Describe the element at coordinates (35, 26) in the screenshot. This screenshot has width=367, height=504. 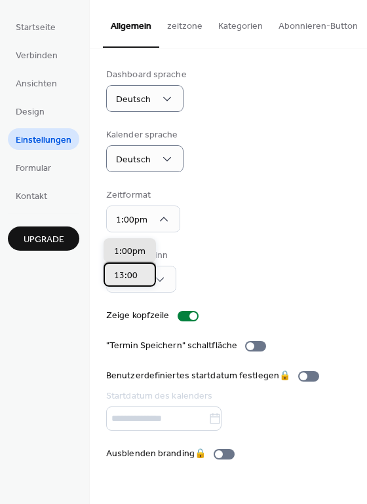
I see `a: Startseite` at that location.